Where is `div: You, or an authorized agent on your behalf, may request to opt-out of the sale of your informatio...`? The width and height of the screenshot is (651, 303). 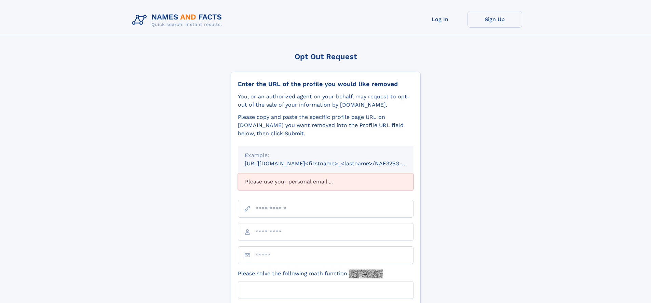 div: You, or an authorized agent on your behalf, may request to opt-out of the sale of your informatio... is located at coordinates (326, 101).